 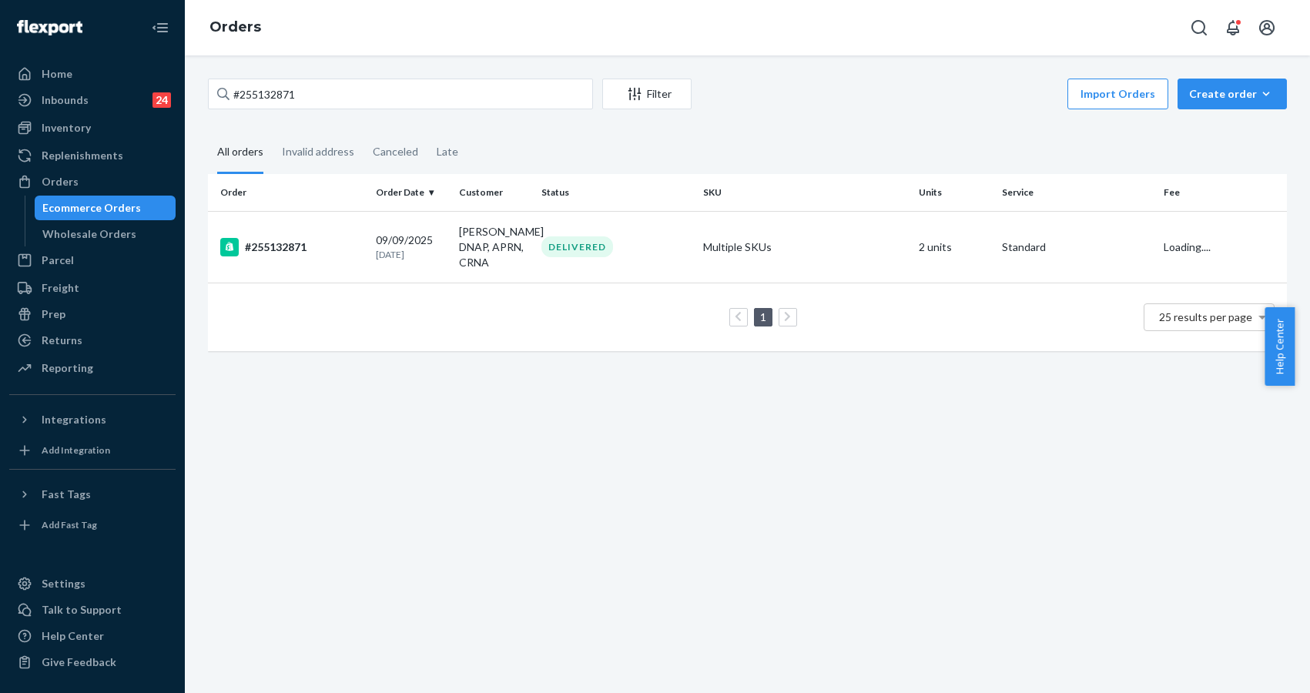 I want to click on div: Add Fast Tag, so click(x=69, y=524).